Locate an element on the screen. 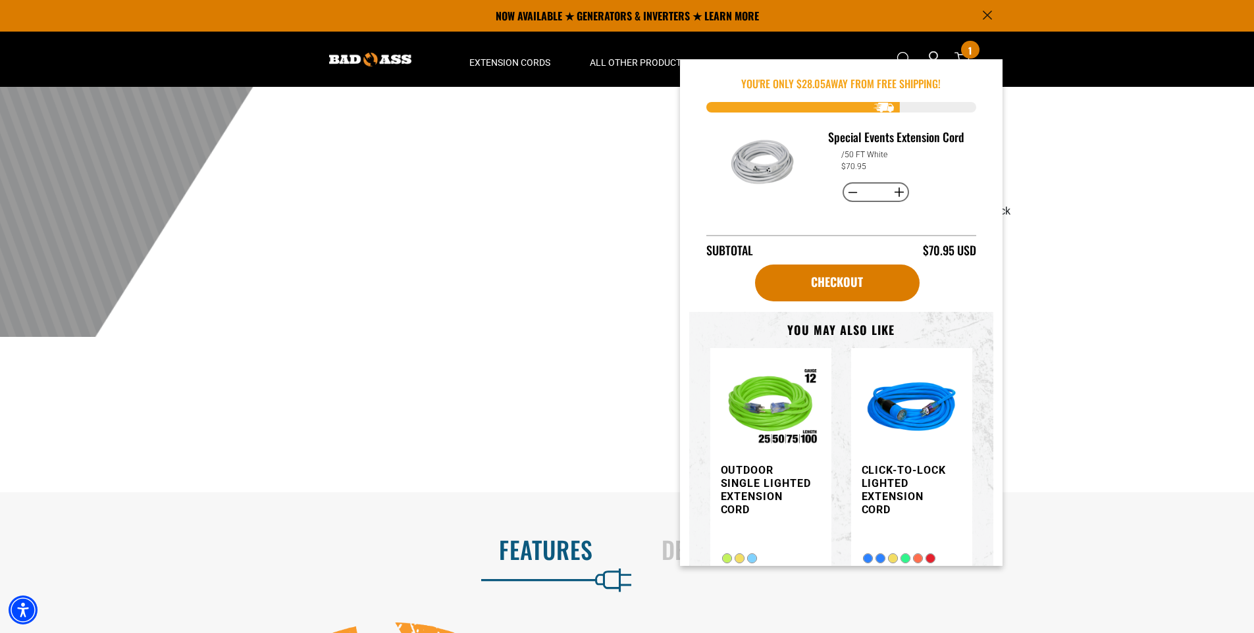 The width and height of the screenshot is (1254, 633). img: white is located at coordinates (762, 166).